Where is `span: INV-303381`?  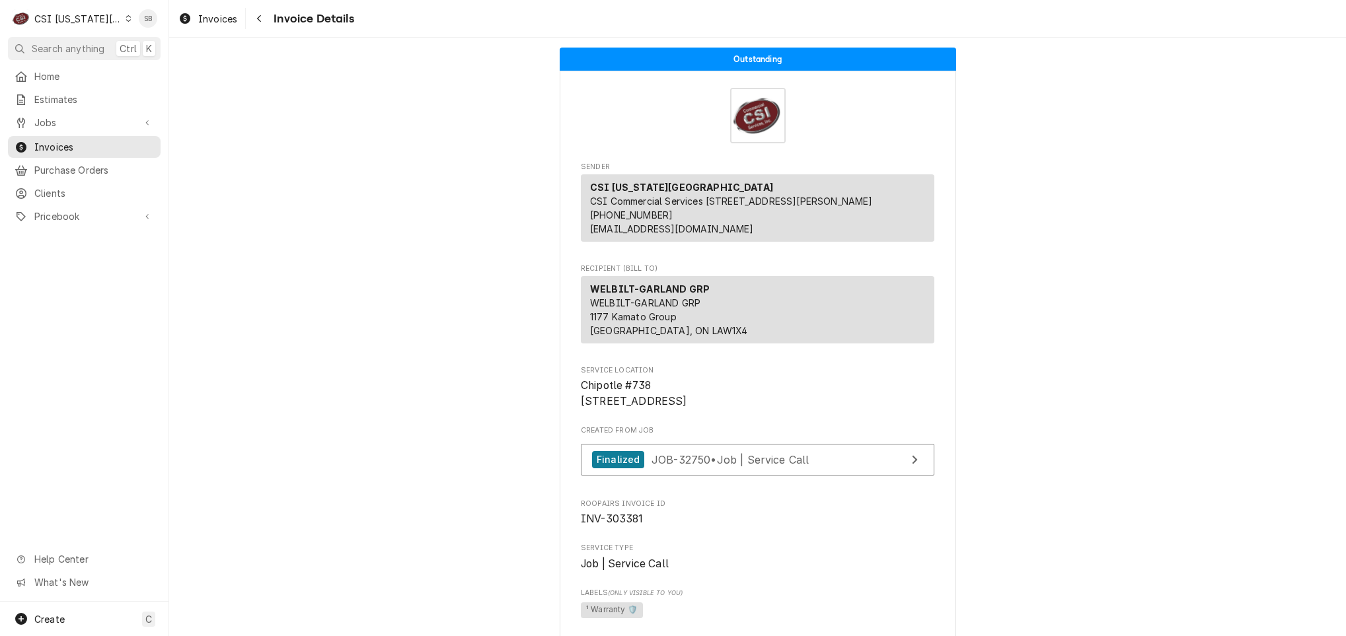 span: INV-303381 is located at coordinates (612, 519).